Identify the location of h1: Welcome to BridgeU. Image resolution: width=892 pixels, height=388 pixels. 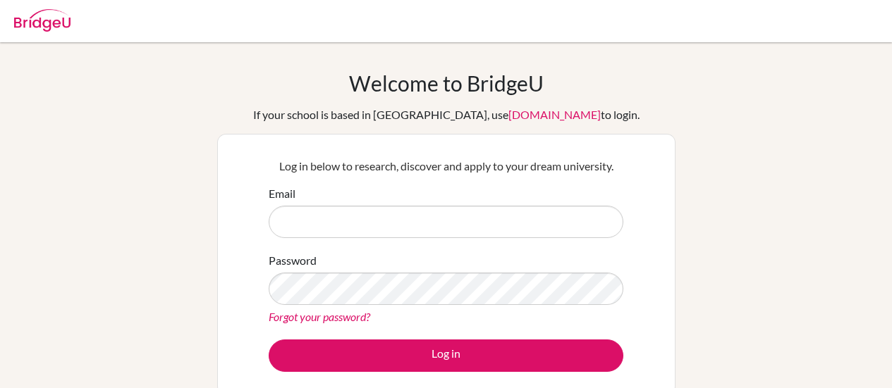
(446, 83).